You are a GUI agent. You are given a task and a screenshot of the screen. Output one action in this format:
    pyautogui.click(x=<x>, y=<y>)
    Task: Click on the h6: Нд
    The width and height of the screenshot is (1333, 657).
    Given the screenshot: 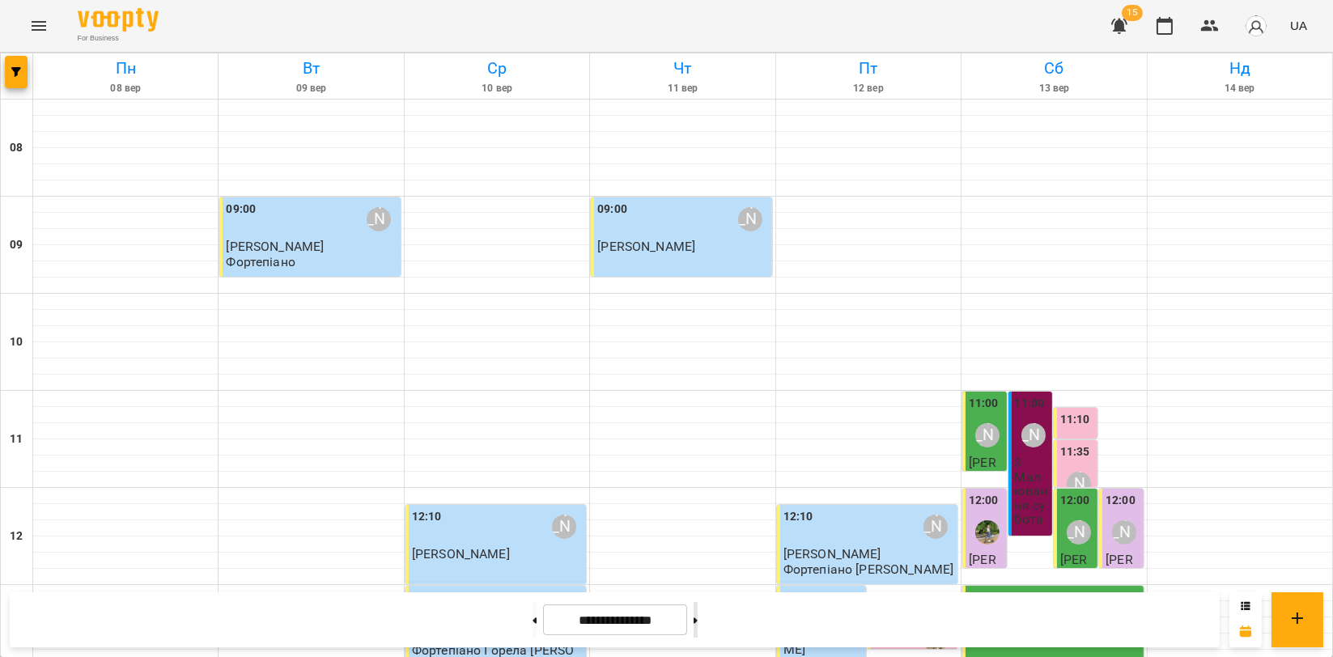 What is the action you would take?
    pyautogui.click(x=1240, y=68)
    